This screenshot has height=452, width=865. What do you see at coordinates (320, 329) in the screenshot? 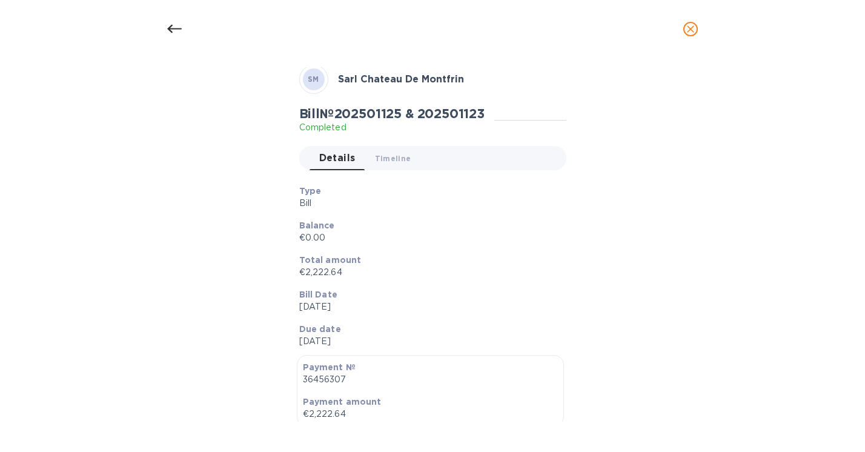
I see `b: Due date` at bounding box center [320, 329].